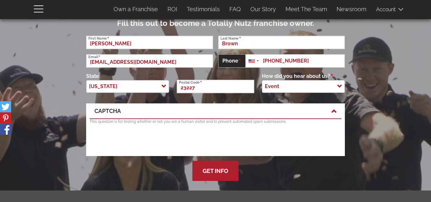 This screenshot has height=202, width=431. Describe the element at coordinates (216, 86) in the screenshot. I see `input: Postal Code` at that location.